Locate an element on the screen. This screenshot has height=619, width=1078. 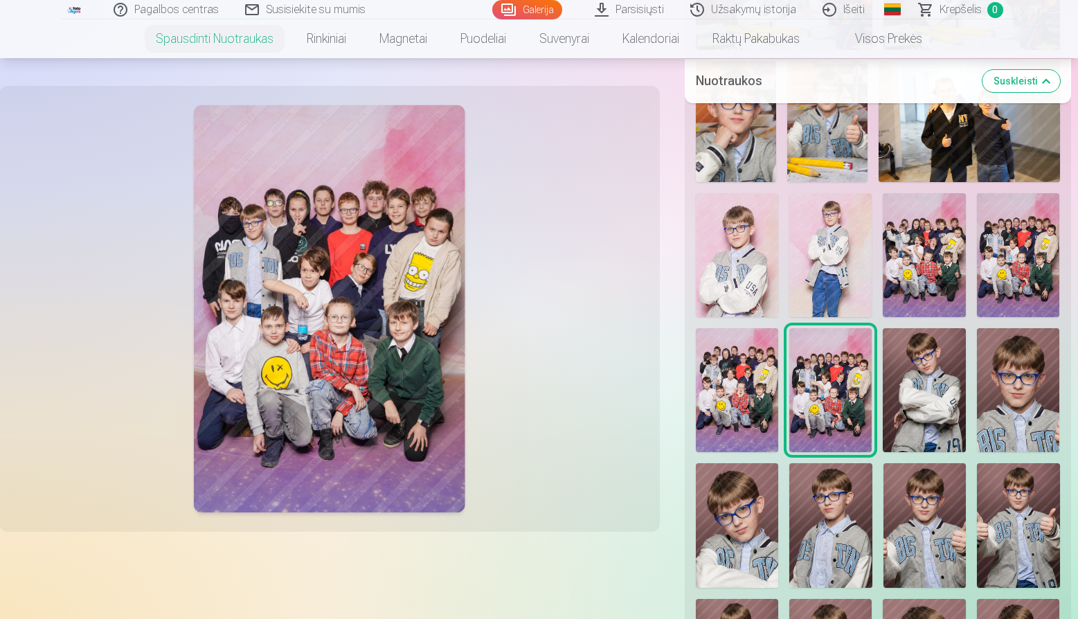
a: Suvenyrai is located at coordinates (564, 39).